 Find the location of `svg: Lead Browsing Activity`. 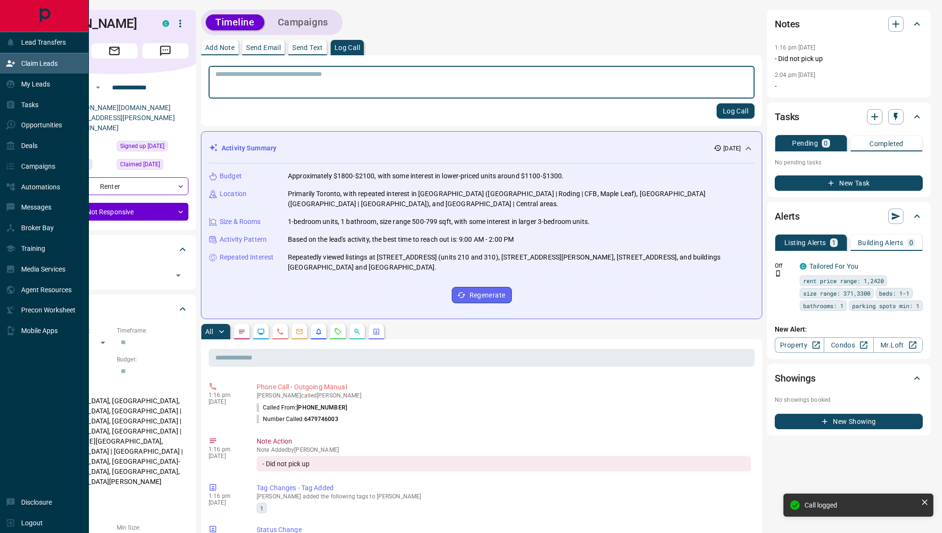

svg: Lead Browsing Activity is located at coordinates (261, 332).